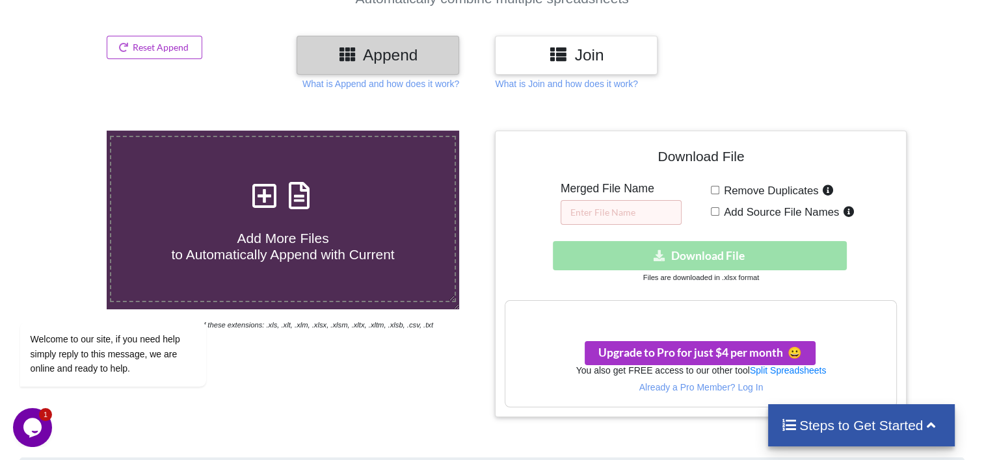  What do you see at coordinates (700, 159) in the screenshot?
I see `h4: Download File` at bounding box center [700, 159].